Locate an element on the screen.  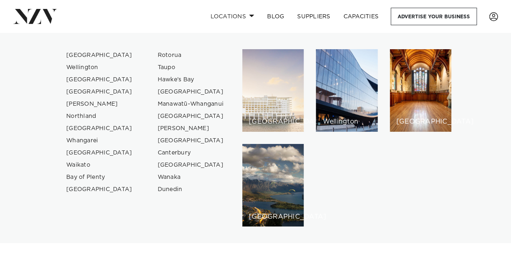
a: Dunedin is located at coordinates (191, 189).